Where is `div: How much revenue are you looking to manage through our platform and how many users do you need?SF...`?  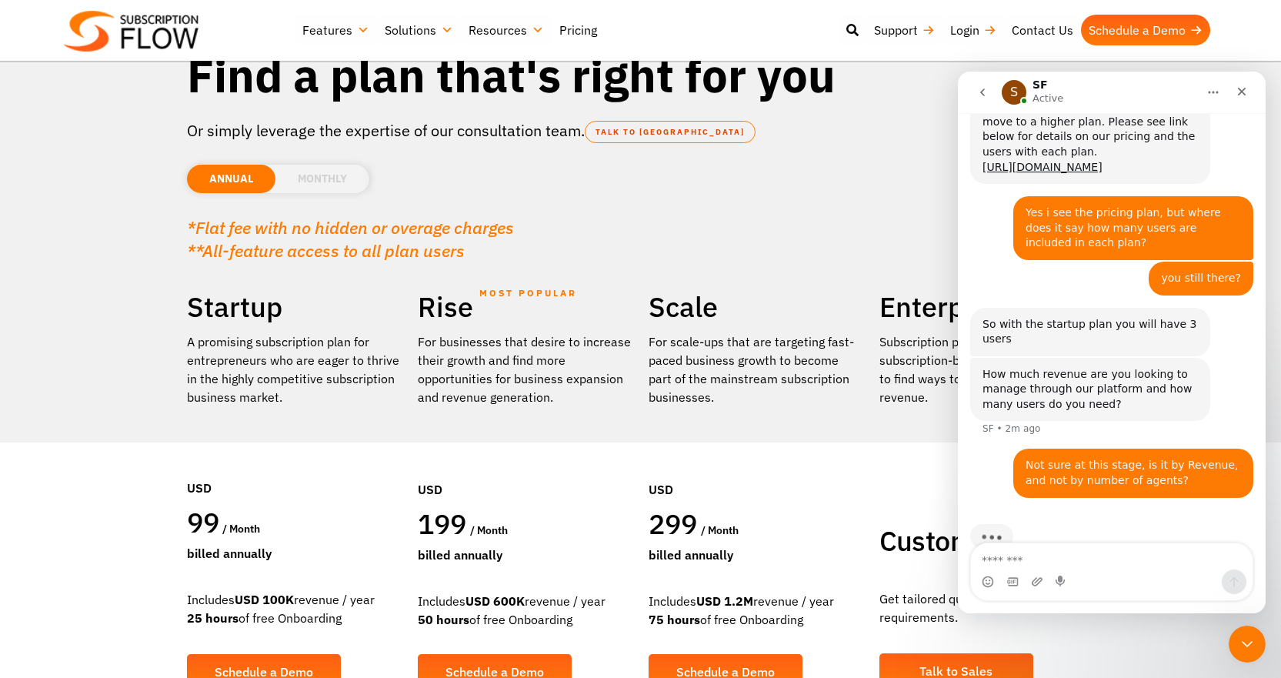
div: How much revenue are you looking to manage through our platform and how many users do you need?SF... is located at coordinates (132, 318).